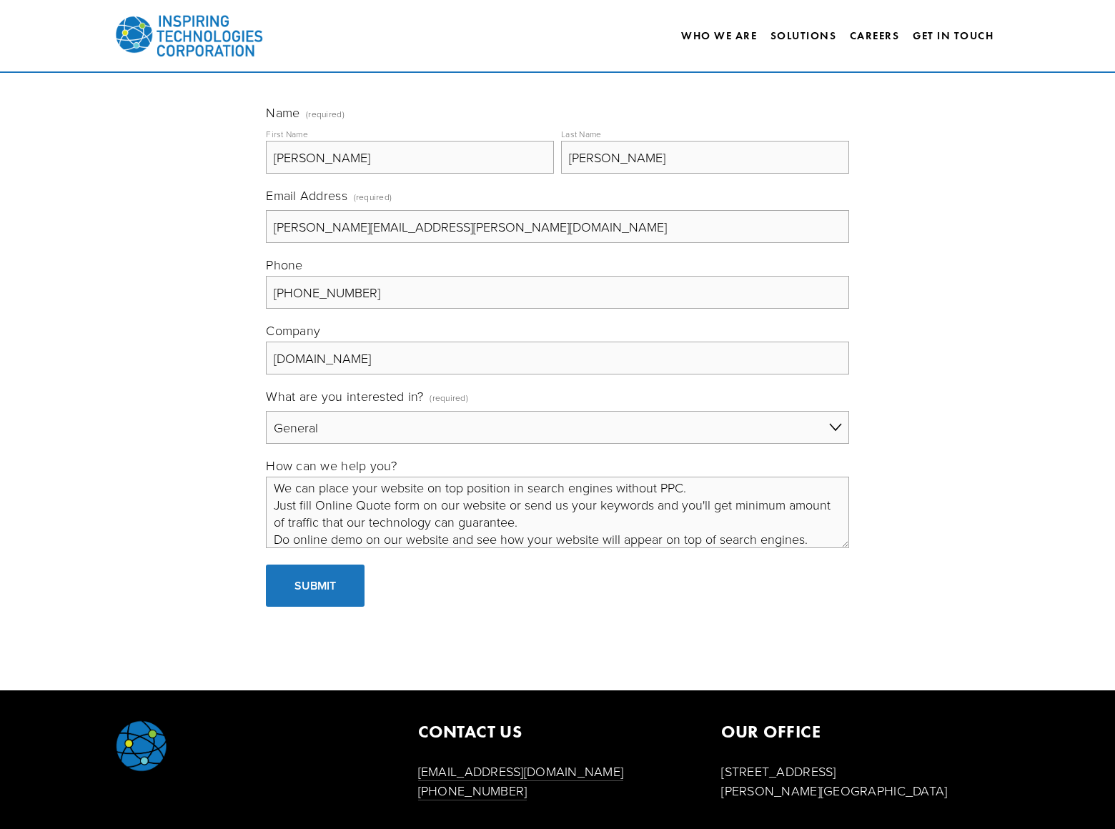  What do you see at coordinates (189, 36) in the screenshot?
I see `img: Inspiring Technologies Corp – A Building Technologies Company` at bounding box center [189, 36].